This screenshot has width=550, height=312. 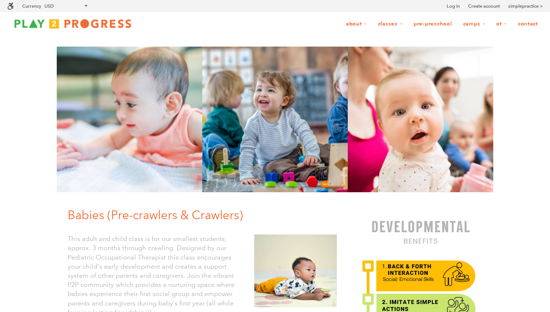 What do you see at coordinates (73, 24) in the screenshot?
I see `img: Play2Progress logo` at bounding box center [73, 24].